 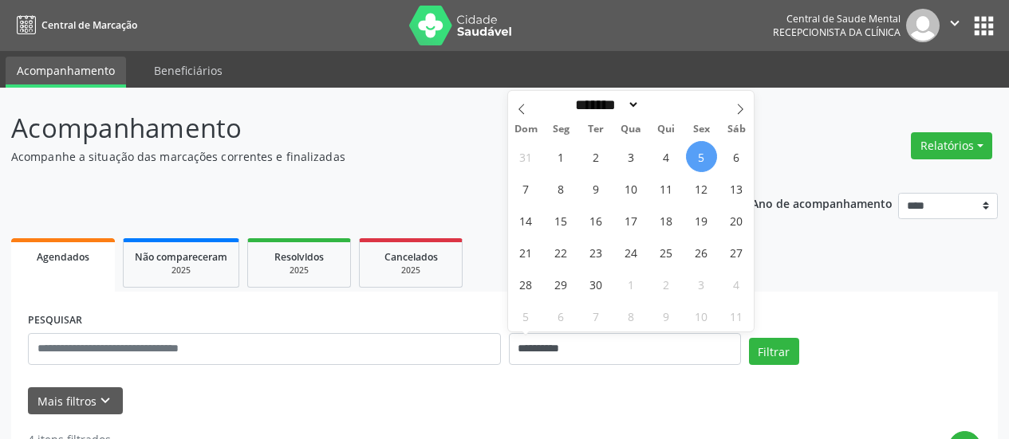 What do you see at coordinates (736, 220) in the screenshot?
I see `span: Setembro 20, 2025` at bounding box center [736, 220].